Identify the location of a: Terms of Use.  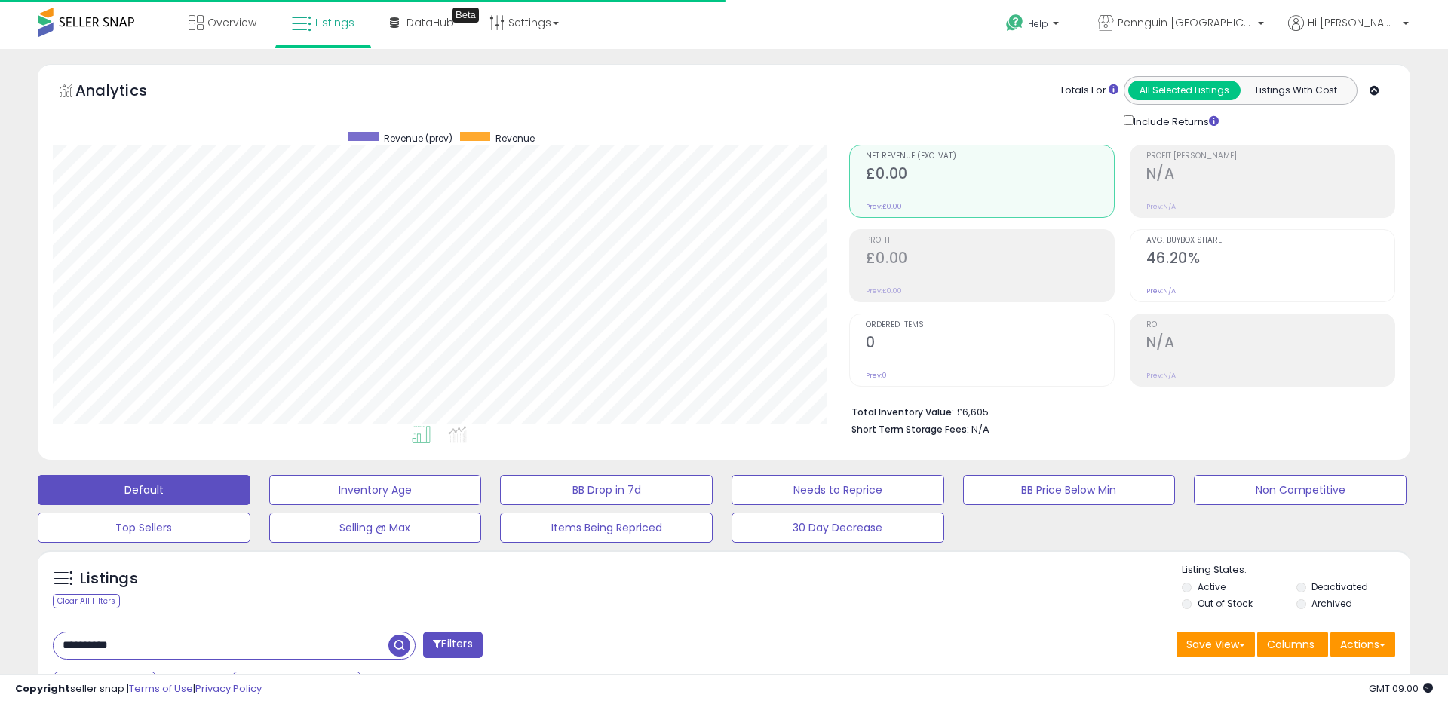
(161, 689).